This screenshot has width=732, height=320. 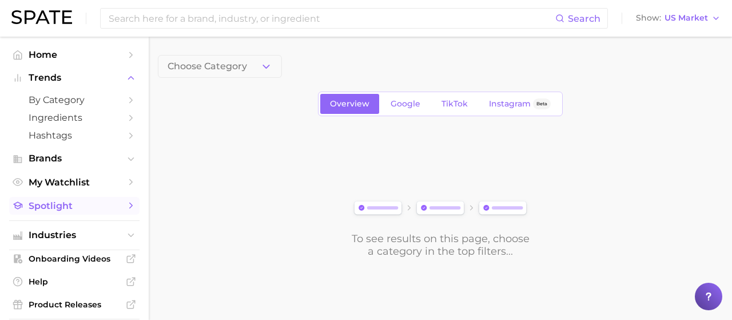 I want to click on span: Product Releases, so click(x=74, y=304).